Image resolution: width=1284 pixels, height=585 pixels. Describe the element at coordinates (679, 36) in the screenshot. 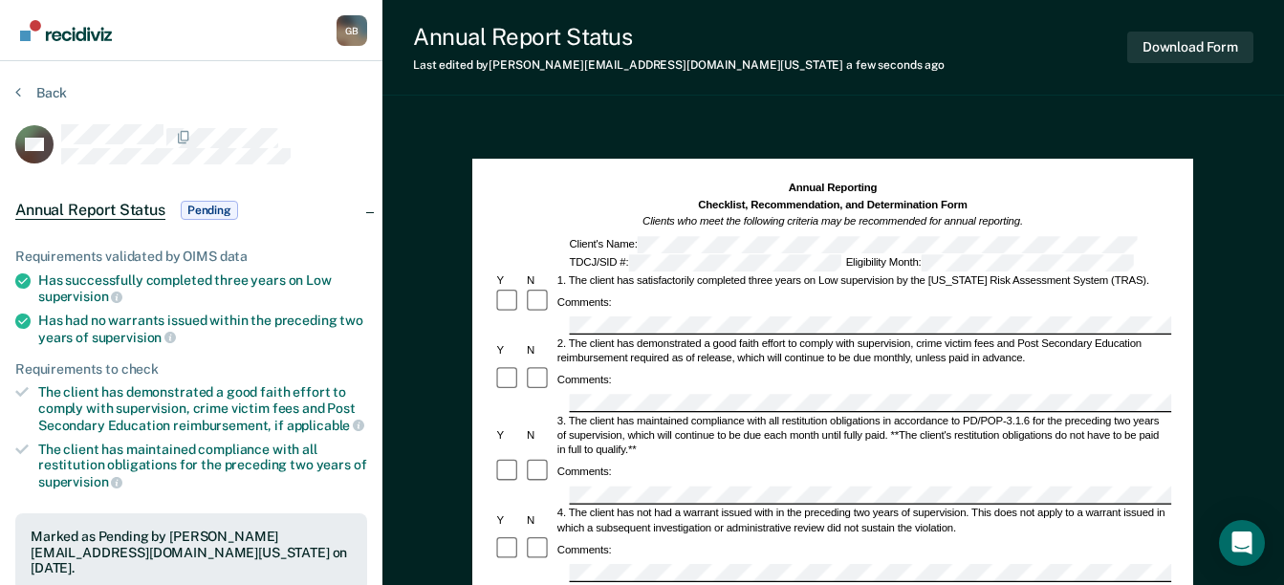

I see `div: Annual Report Status` at that location.